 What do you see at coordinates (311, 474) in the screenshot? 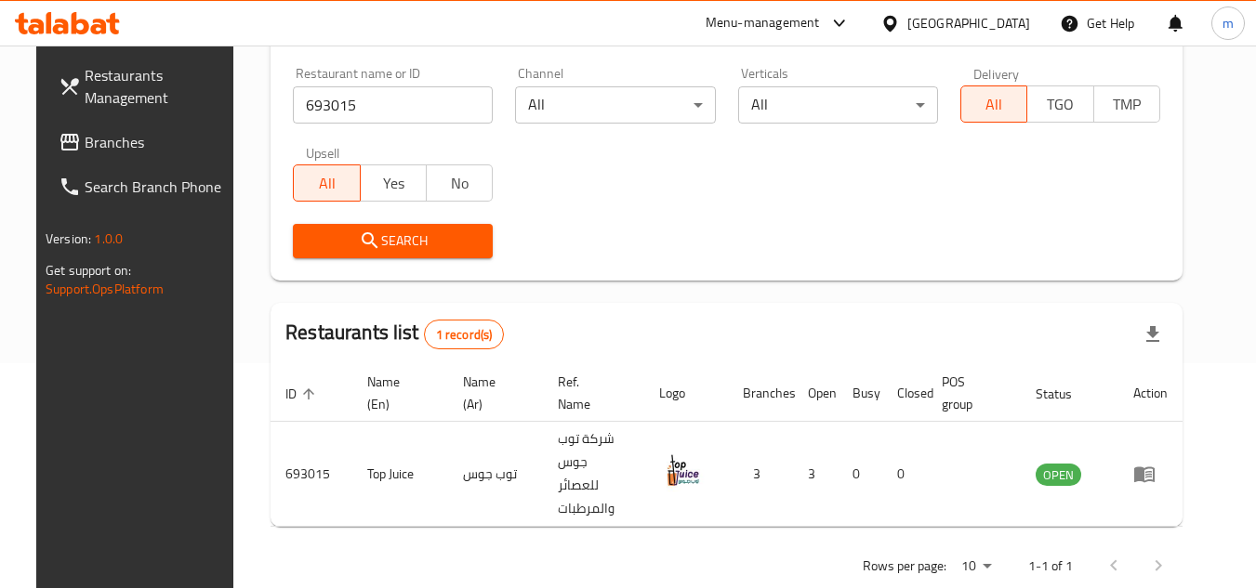
I see `td: 693015` at bounding box center [311, 474].